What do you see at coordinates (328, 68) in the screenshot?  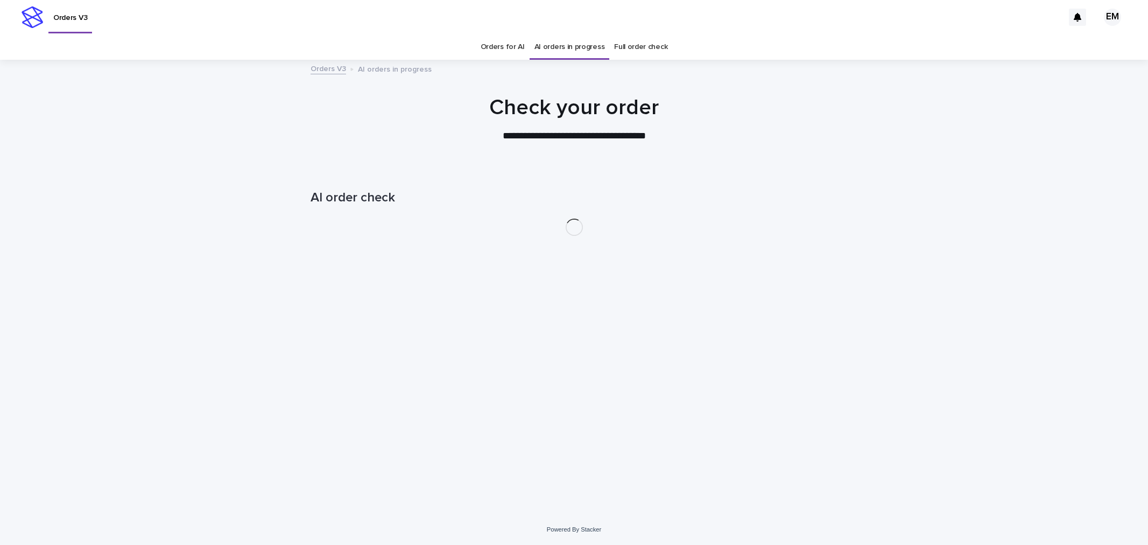 I see `a: Orders V3` at bounding box center [328, 68].